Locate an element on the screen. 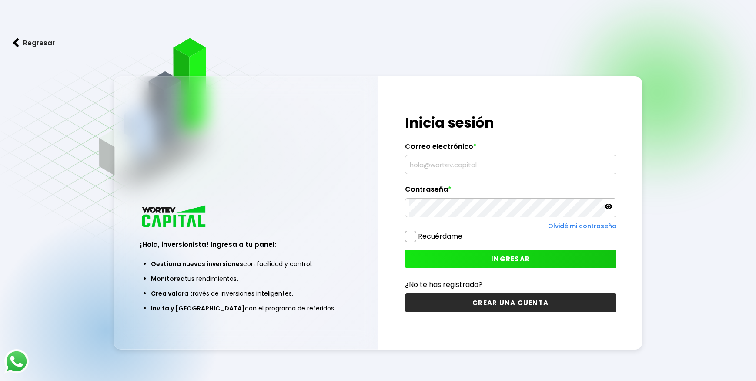 Image resolution: width=756 pixels, height=381 pixels. span: Monitorea is located at coordinates (168, 278).